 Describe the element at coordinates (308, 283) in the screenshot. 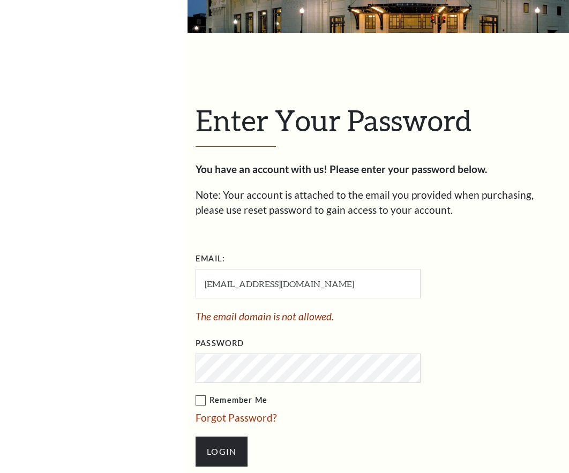

I see `input: Required` at that location.